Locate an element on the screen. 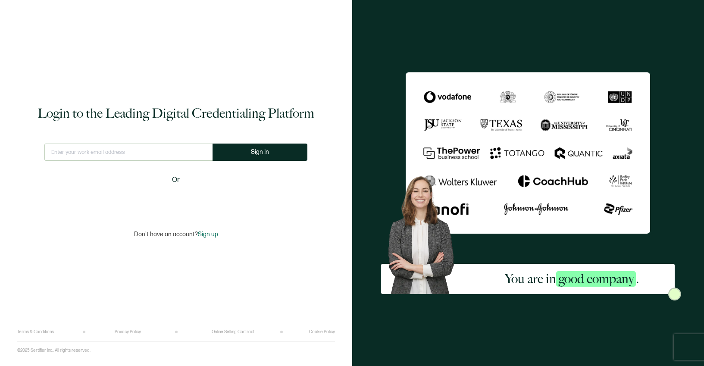  a: Cookie Policy is located at coordinates (322, 332).